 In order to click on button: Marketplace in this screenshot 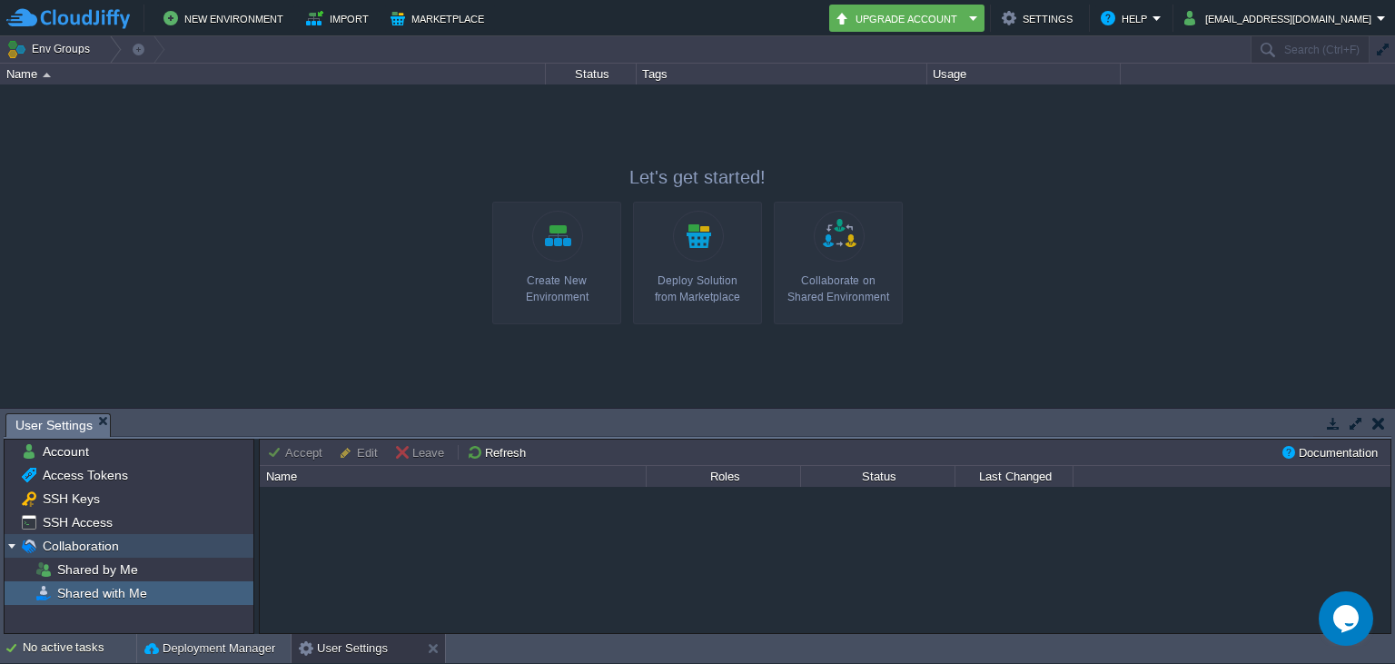, I will do `click(440, 18)`.